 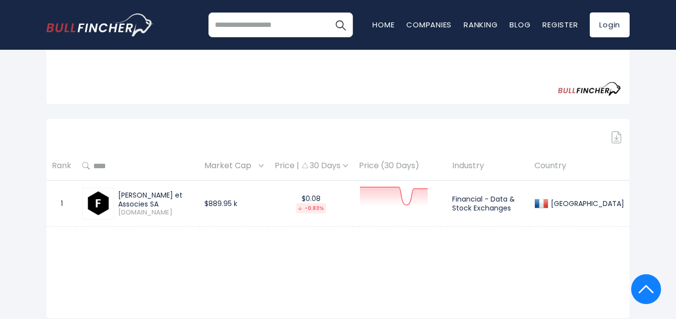 I want to click on div: $0.08, so click(x=311, y=204).